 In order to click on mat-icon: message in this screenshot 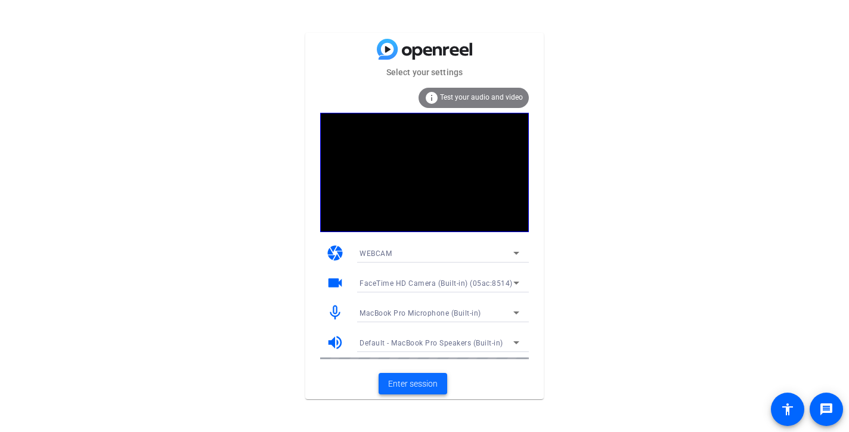, I will do `click(826, 409)`.